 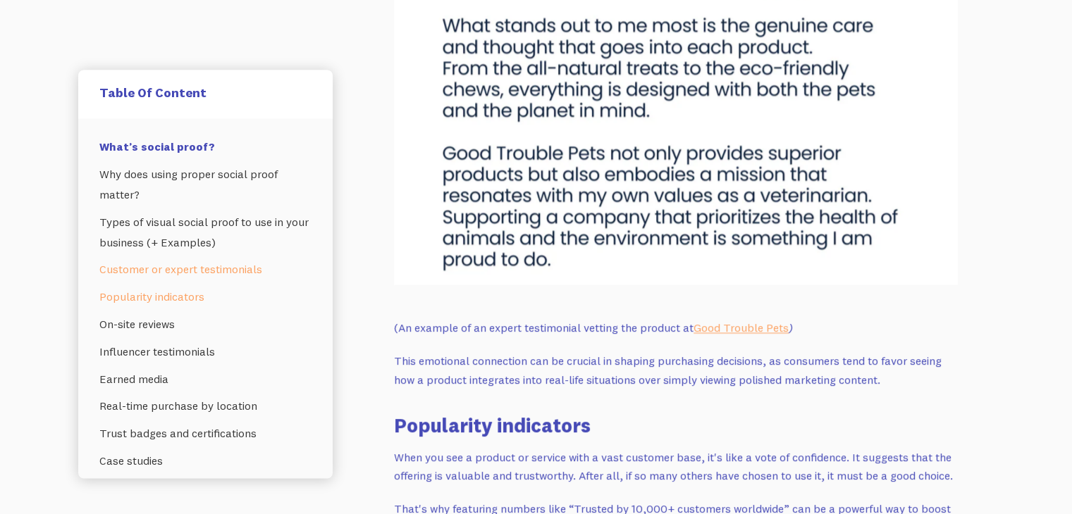 I want to click on strong: What’s social proof?, so click(x=157, y=147).